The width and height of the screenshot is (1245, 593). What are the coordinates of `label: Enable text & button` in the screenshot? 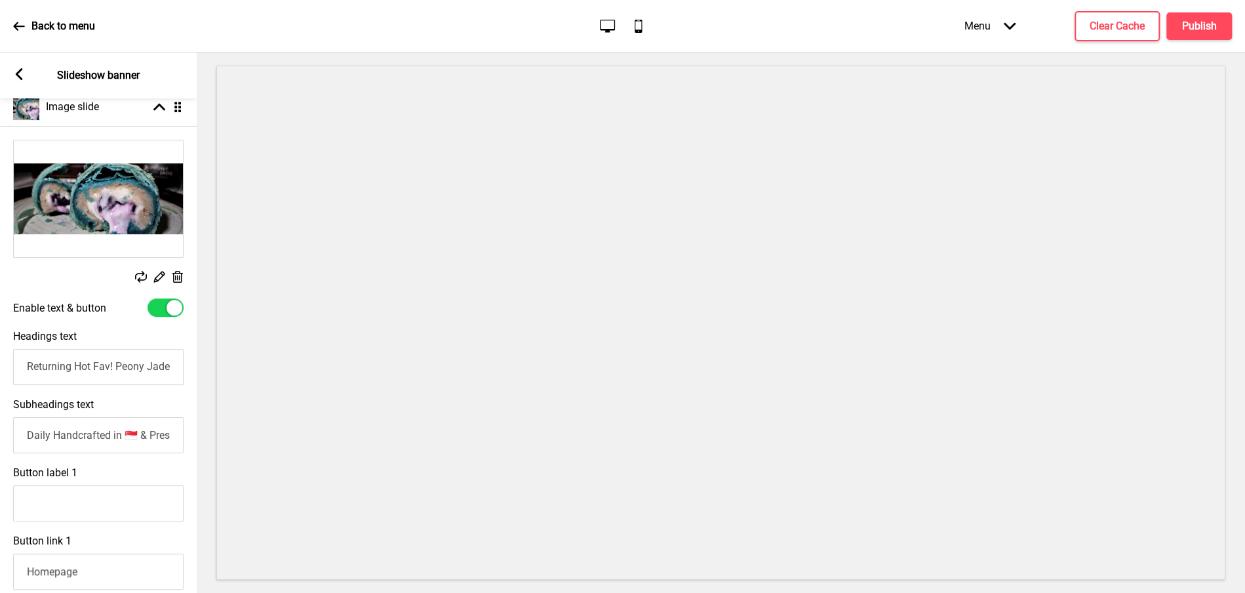 It's located at (60, 308).